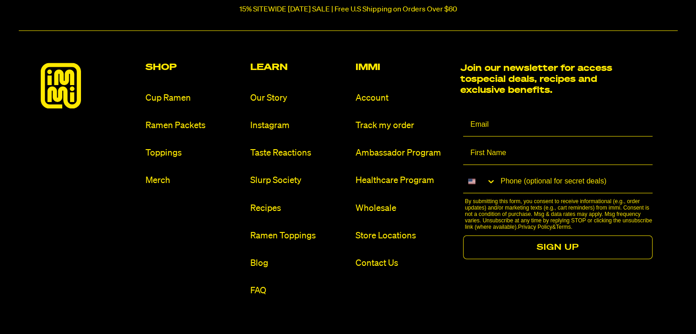 This screenshot has width=696, height=334. I want to click on a: Cup Ramen, so click(194, 98).